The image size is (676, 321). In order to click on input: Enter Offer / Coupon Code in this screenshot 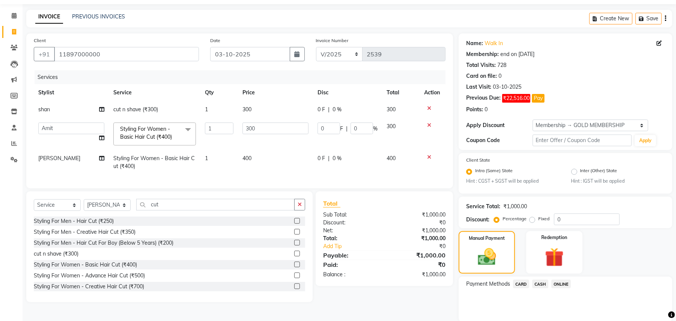, I will do `click(582, 140)`.